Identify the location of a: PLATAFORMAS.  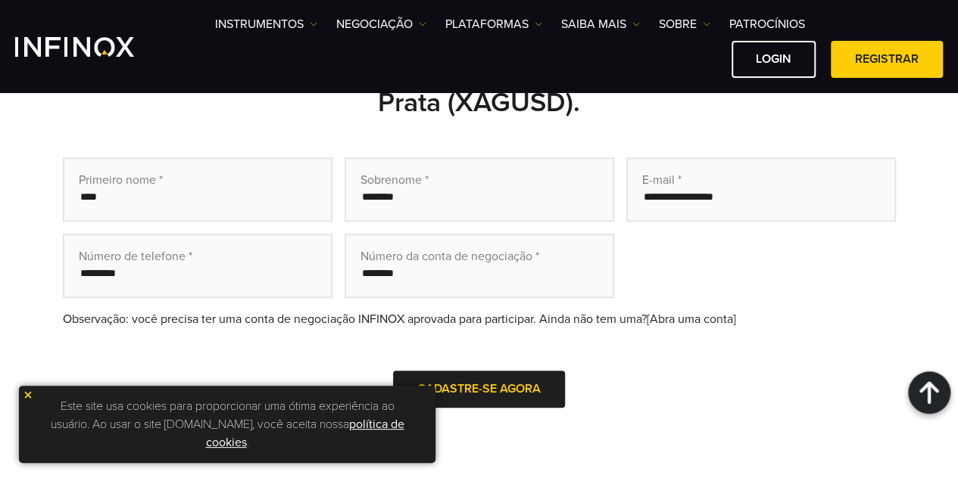
(494, 24).